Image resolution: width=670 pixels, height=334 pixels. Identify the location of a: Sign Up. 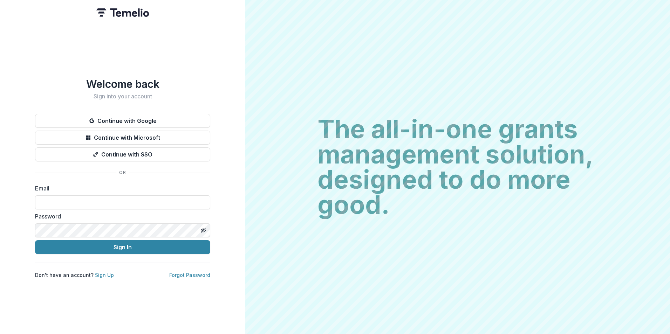
(104, 275).